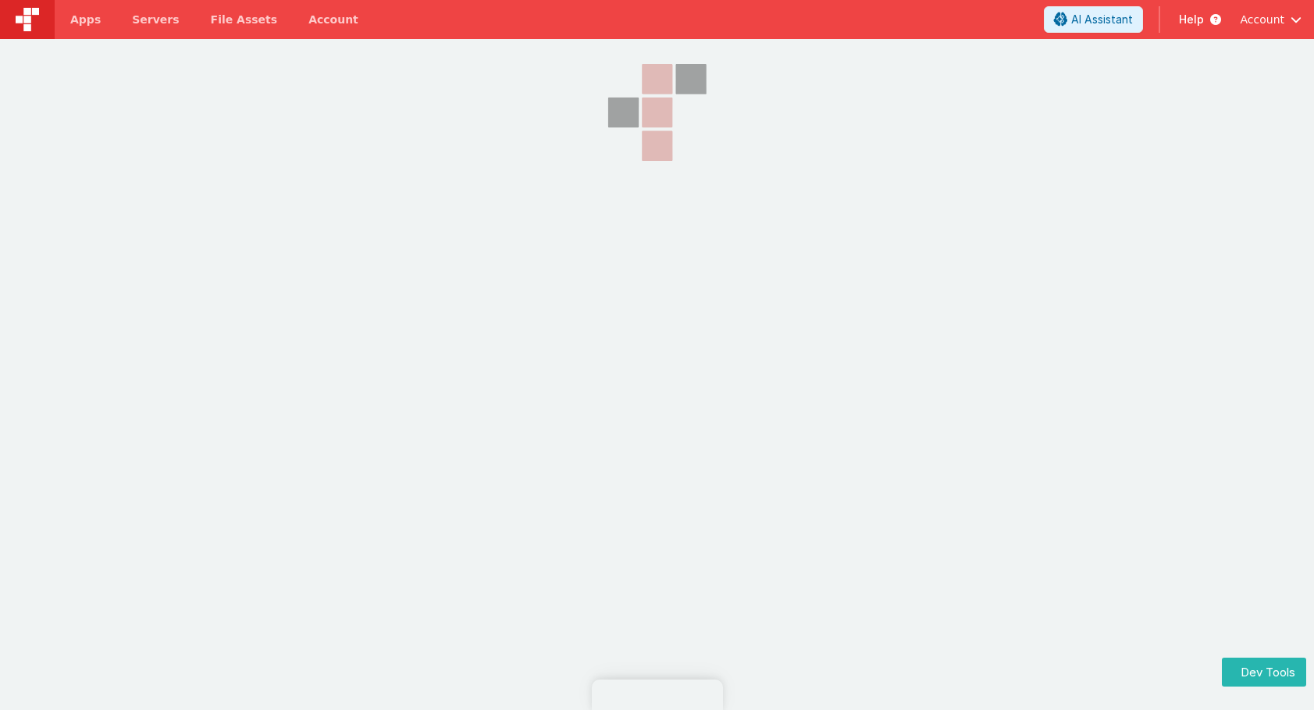  What do you see at coordinates (1093, 20) in the screenshot?
I see `button: AI Assistant` at bounding box center [1093, 20].